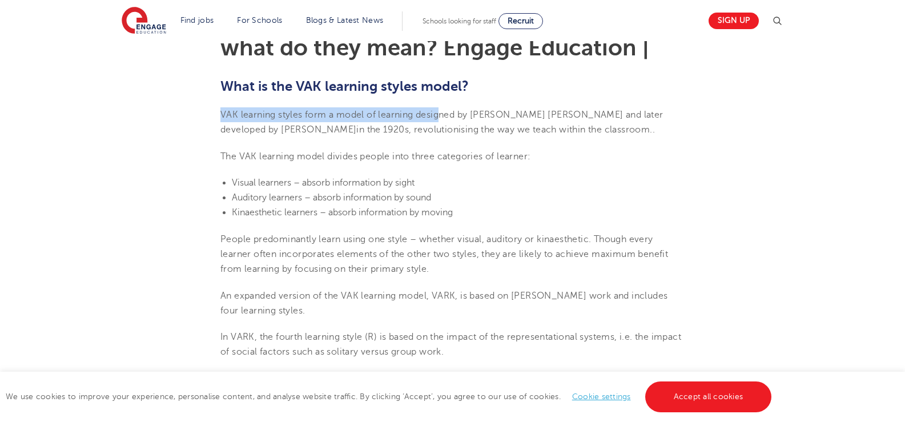 The image size is (905, 422). I want to click on span: In VARK, the fourth learning style (R) is based on the impact of the representational systems, i...., so click(450, 344).